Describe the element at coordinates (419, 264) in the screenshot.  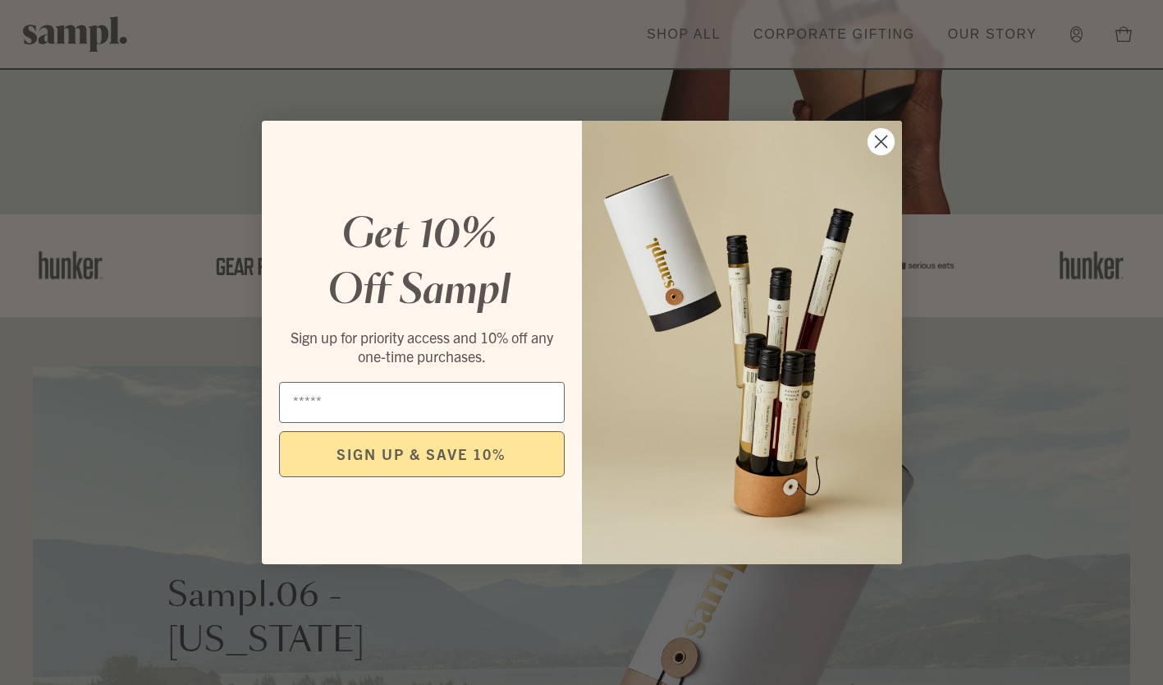
I see `em: Get 10% Off Sampl` at that location.